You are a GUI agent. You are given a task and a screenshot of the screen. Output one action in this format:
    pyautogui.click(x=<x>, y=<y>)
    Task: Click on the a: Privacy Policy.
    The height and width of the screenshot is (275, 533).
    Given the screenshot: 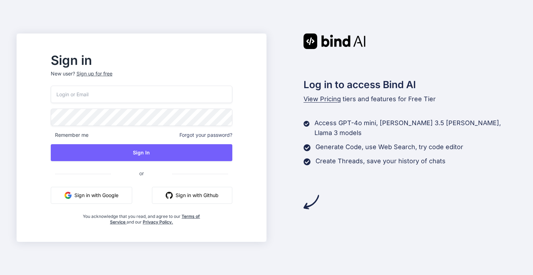 What is the action you would take?
    pyautogui.click(x=158, y=222)
    